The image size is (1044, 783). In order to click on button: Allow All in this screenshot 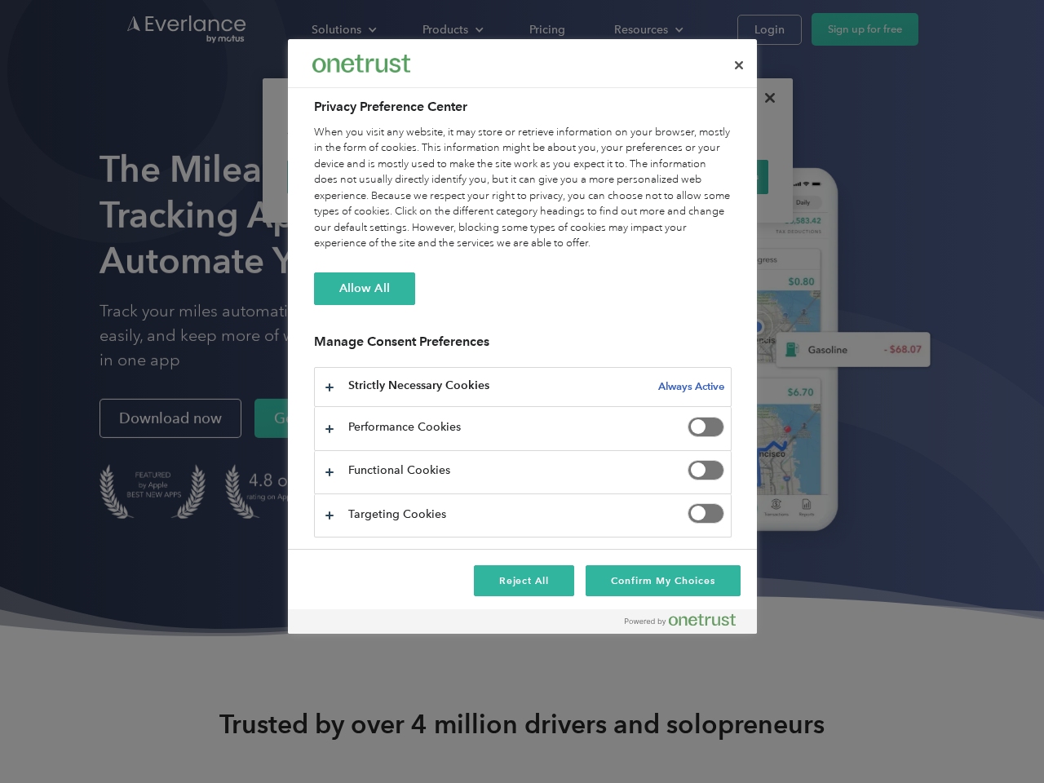, I will do `click(365, 289)`.